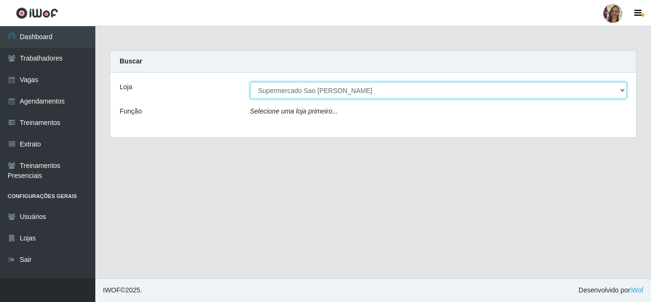 Image resolution: width=651 pixels, height=302 pixels. Describe the element at coordinates (131, 111) in the screenshot. I see `label: Função` at that location.